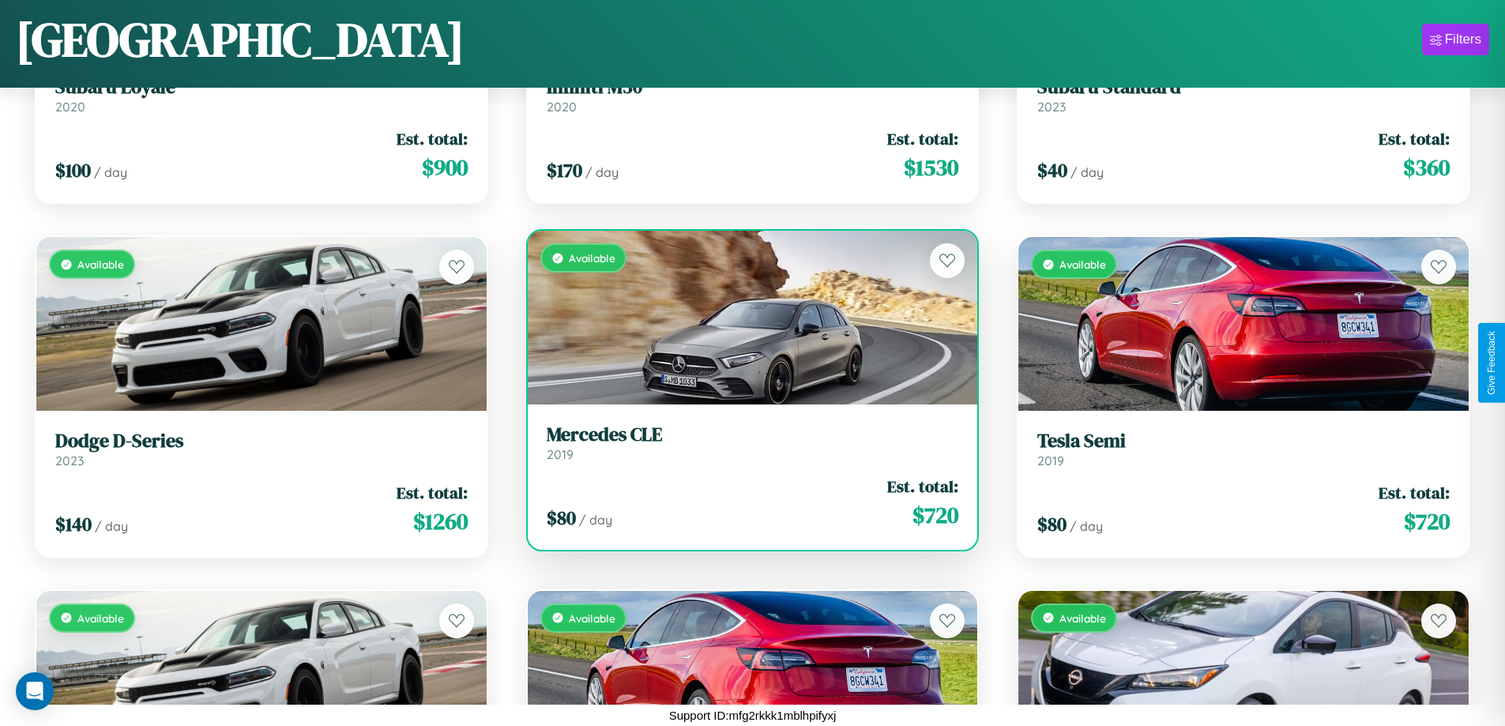 The image size is (1505, 726). I want to click on div: Open Intercom Messenger, so click(35, 691).